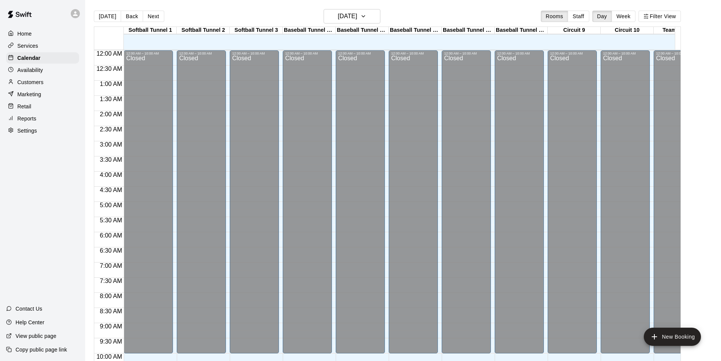 This screenshot has height=361, width=721. What do you see at coordinates (680, 30) in the screenshot?
I see `div: Team Room 1` at bounding box center [680, 30].